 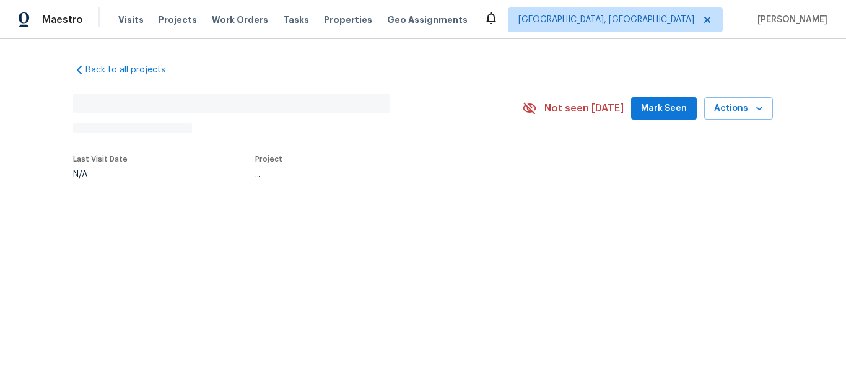 What do you see at coordinates (739, 108) in the screenshot?
I see `span: Actions` at bounding box center [739, 108].